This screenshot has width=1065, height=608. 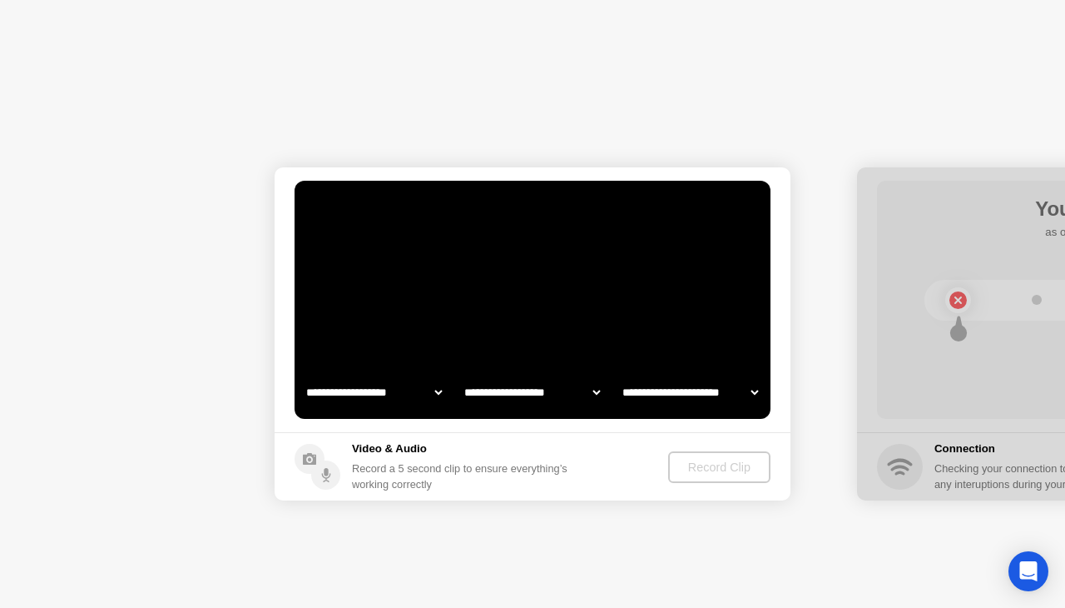 I want to click on h5: Video & Audio, so click(x=463, y=449).